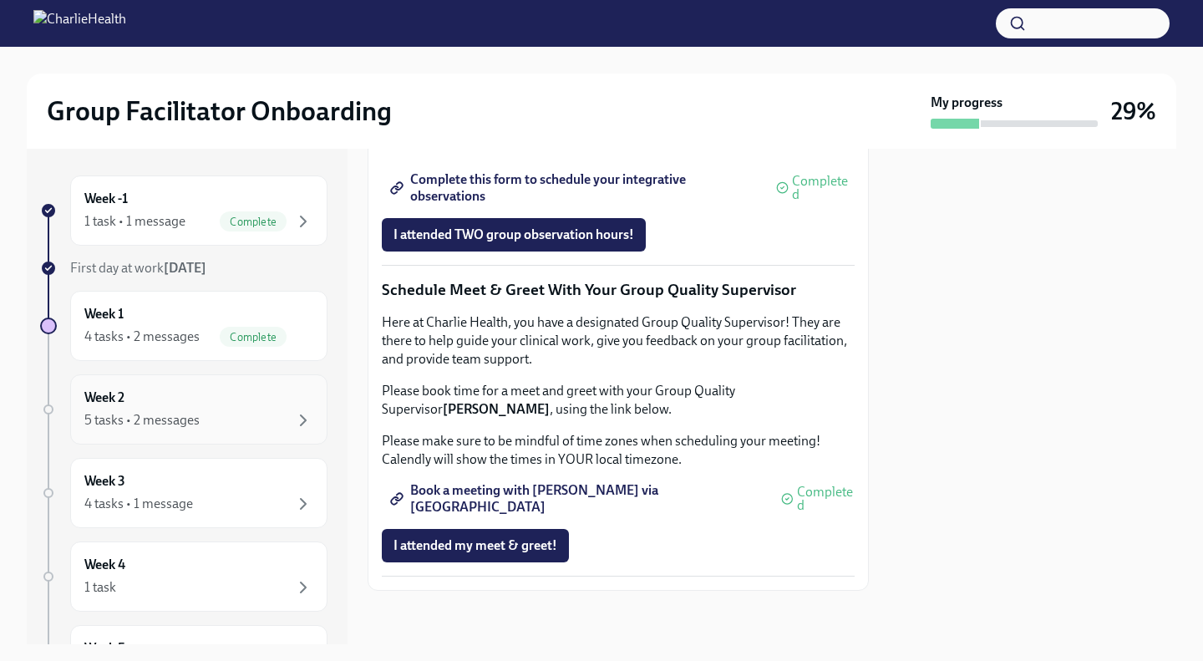 The image size is (1203, 661). Describe the element at coordinates (1133, 111) in the screenshot. I see `h3: 29%` at that location.